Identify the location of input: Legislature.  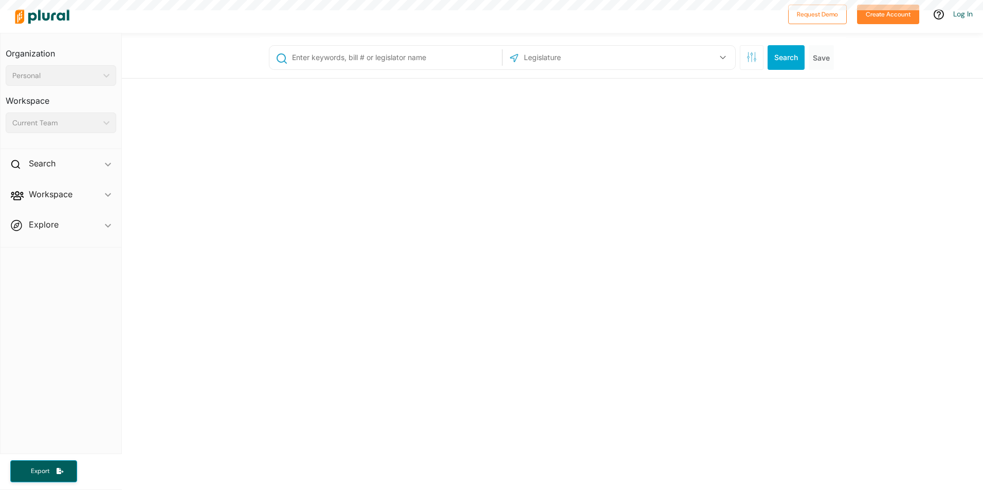
(578, 58).